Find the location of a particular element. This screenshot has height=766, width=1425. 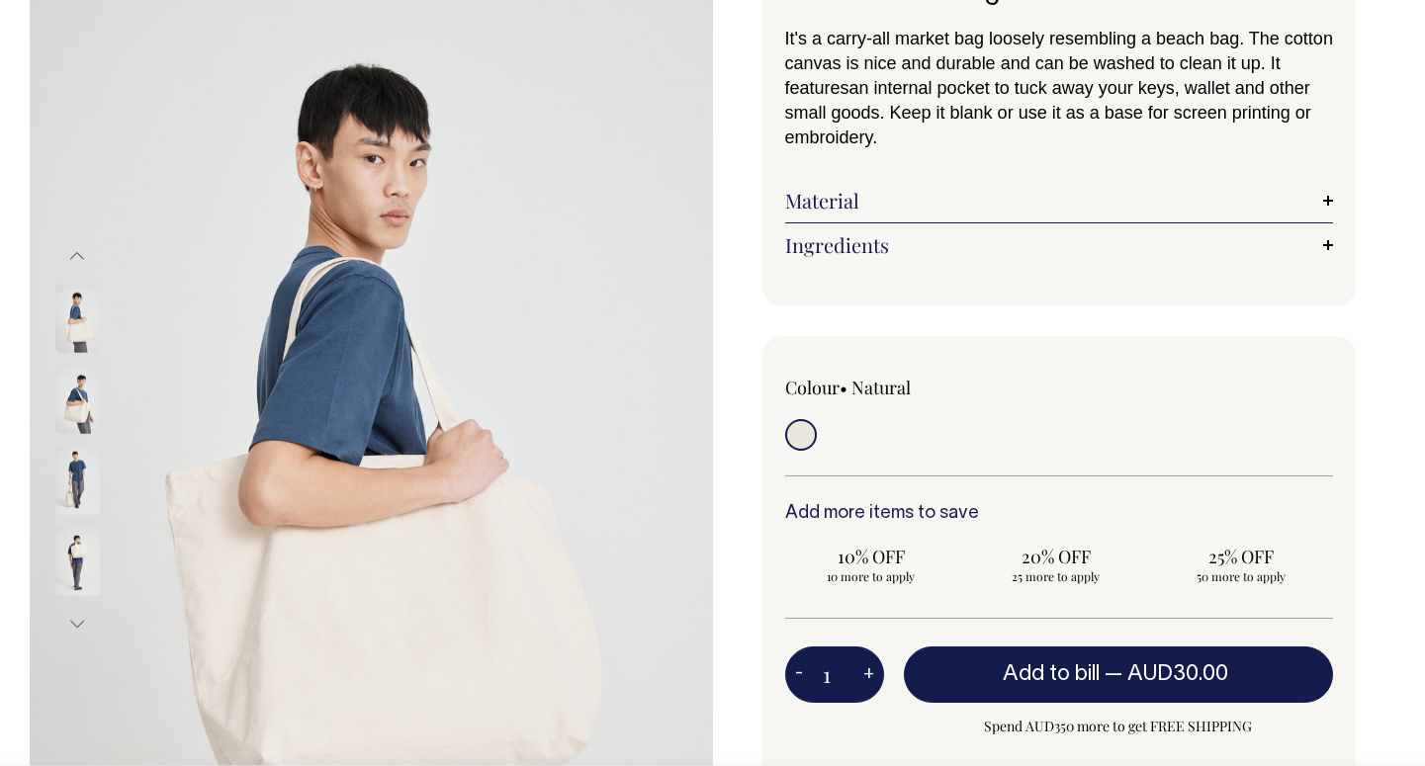

button: Add to bill —AUD30.00 is located at coordinates (1118, 674).